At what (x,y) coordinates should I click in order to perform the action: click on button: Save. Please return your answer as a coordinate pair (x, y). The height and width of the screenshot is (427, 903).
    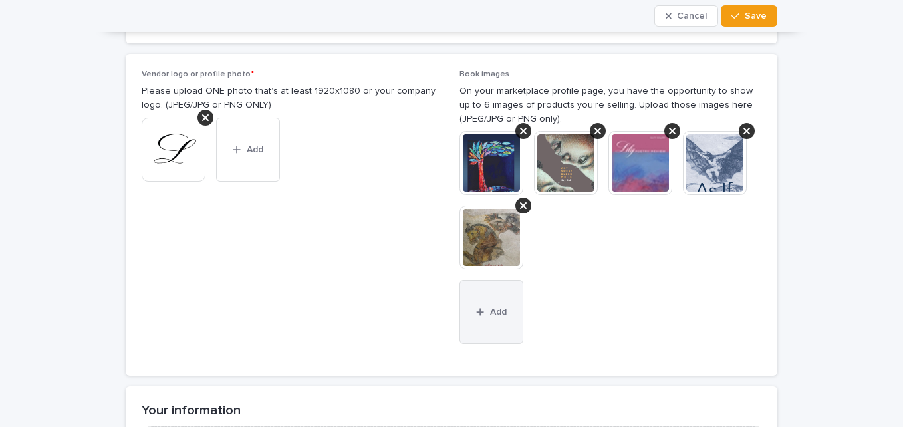
    Looking at the image, I should click on (749, 16).